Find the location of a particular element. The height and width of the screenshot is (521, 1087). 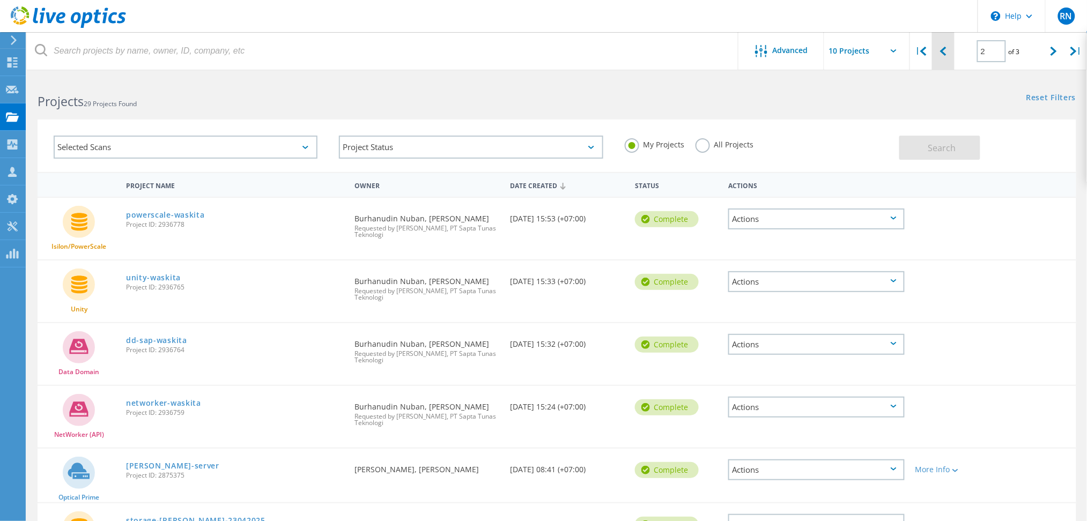

svg: \n is located at coordinates (996, 16).